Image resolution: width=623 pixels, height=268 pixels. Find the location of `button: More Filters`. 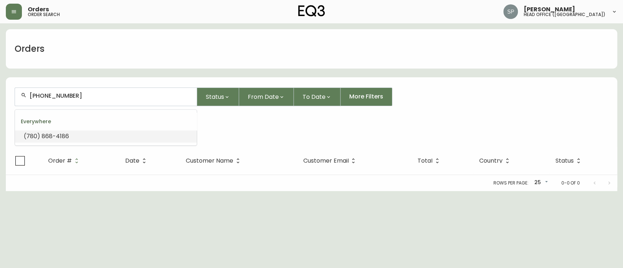

button: More Filters is located at coordinates (366, 97).